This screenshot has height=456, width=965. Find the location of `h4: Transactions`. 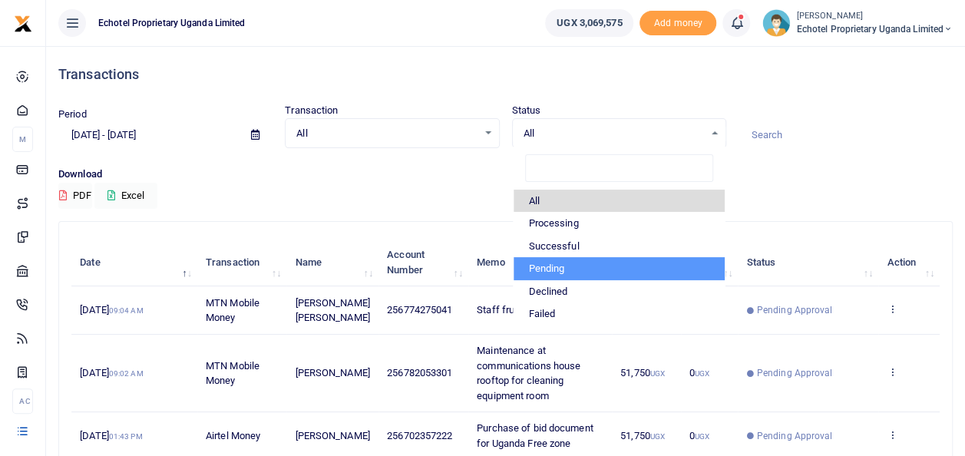

h4: Transactions is located at coordinates (505, 74).